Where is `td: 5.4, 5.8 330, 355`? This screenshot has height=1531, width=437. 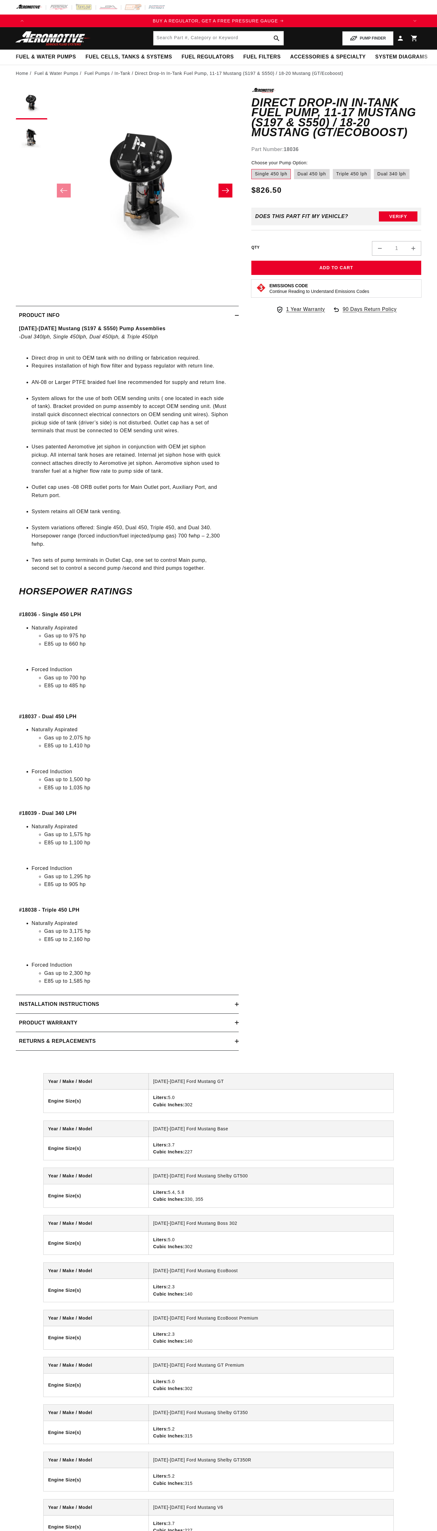
td: 5.4, 5.8 330, 355 is located at coordinates (271, 1196).